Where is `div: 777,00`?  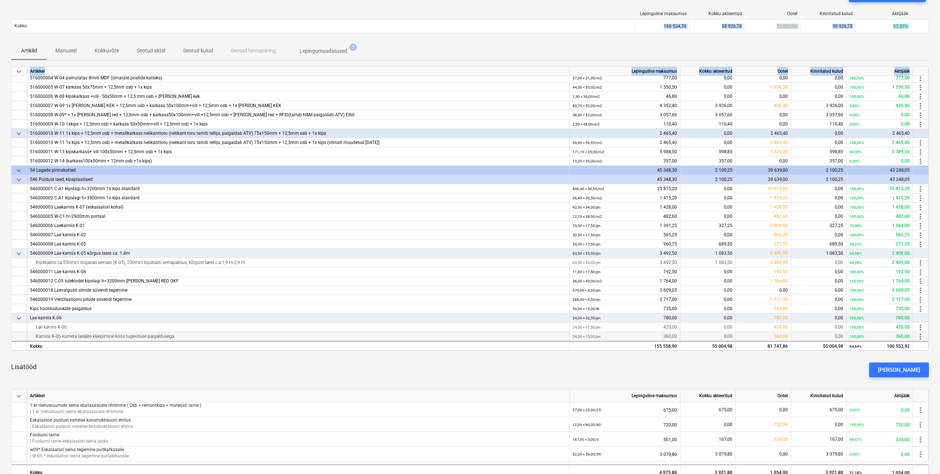
div: 777,00 is located at coordinates (880, 78).